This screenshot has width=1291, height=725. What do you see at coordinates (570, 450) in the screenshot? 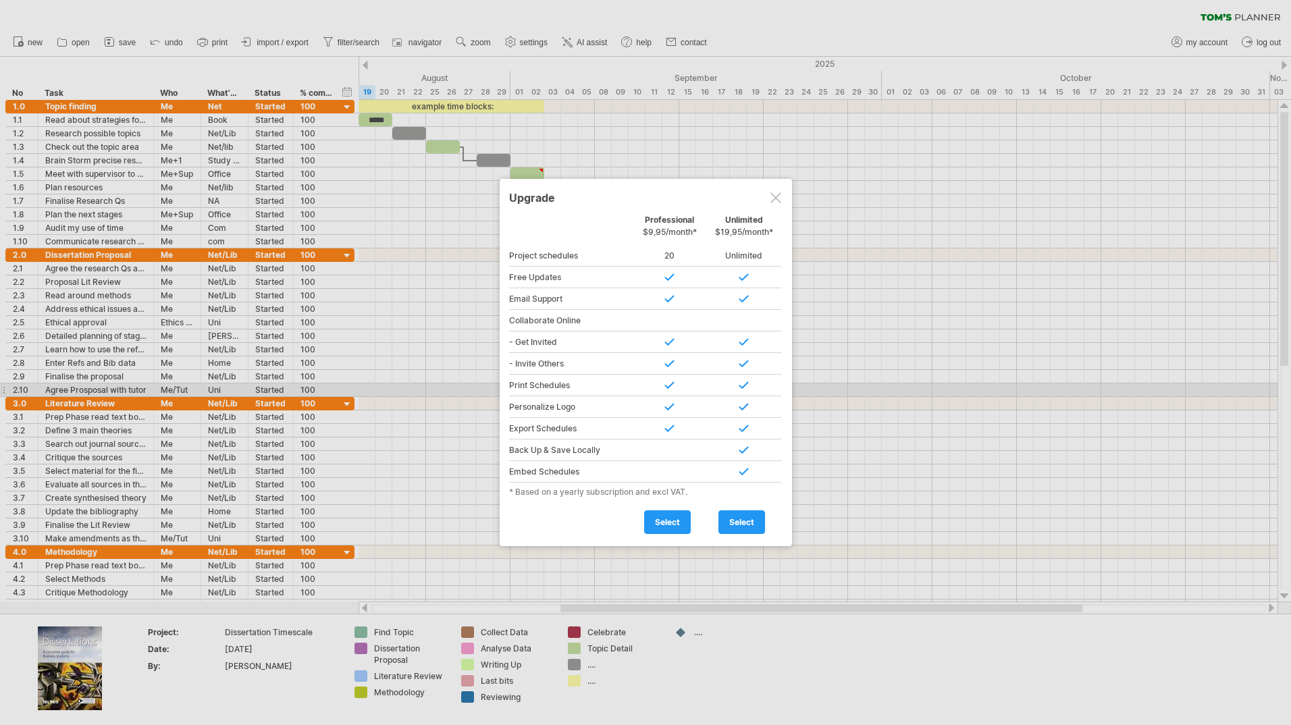
I see `div: Back Up & Save Locally` at bounding box center [570, 450].